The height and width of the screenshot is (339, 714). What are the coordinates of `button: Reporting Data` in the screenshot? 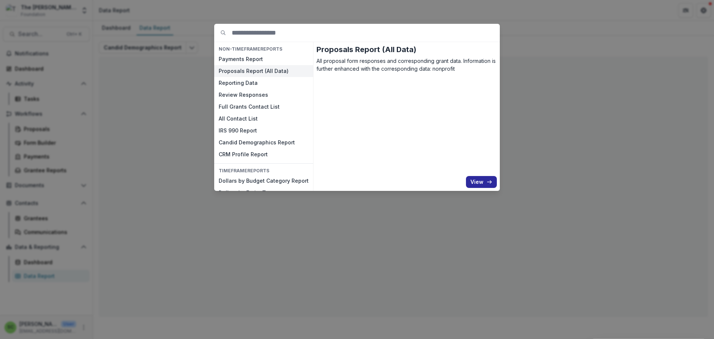 It's located at (264, 83).